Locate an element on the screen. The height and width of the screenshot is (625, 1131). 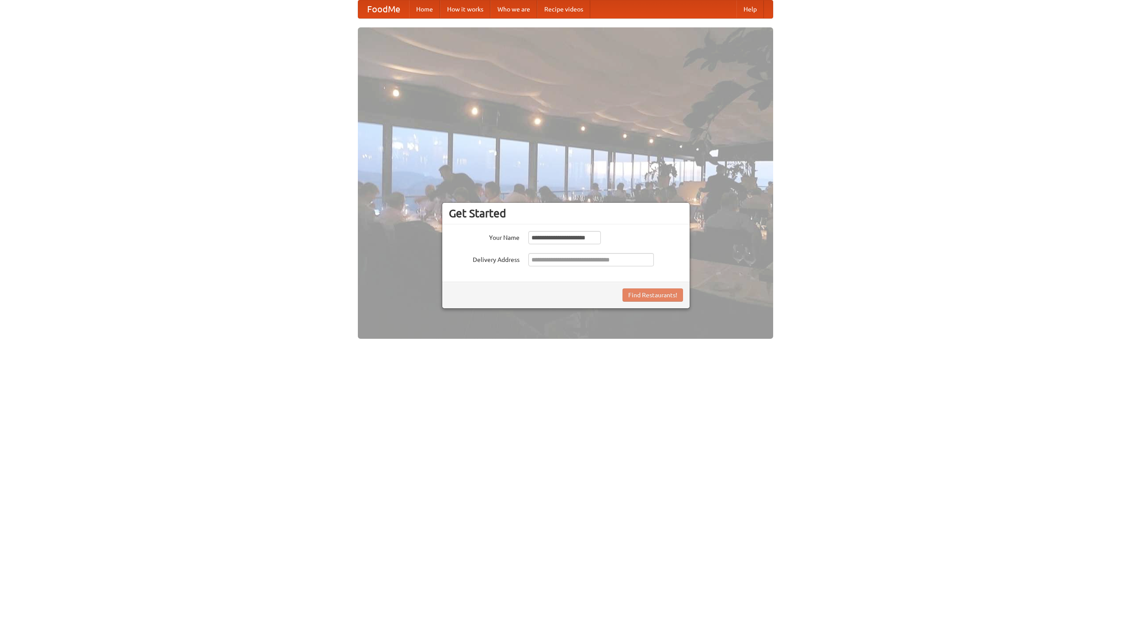
button: Find Restaurants! is located at coordinates (652, 295).